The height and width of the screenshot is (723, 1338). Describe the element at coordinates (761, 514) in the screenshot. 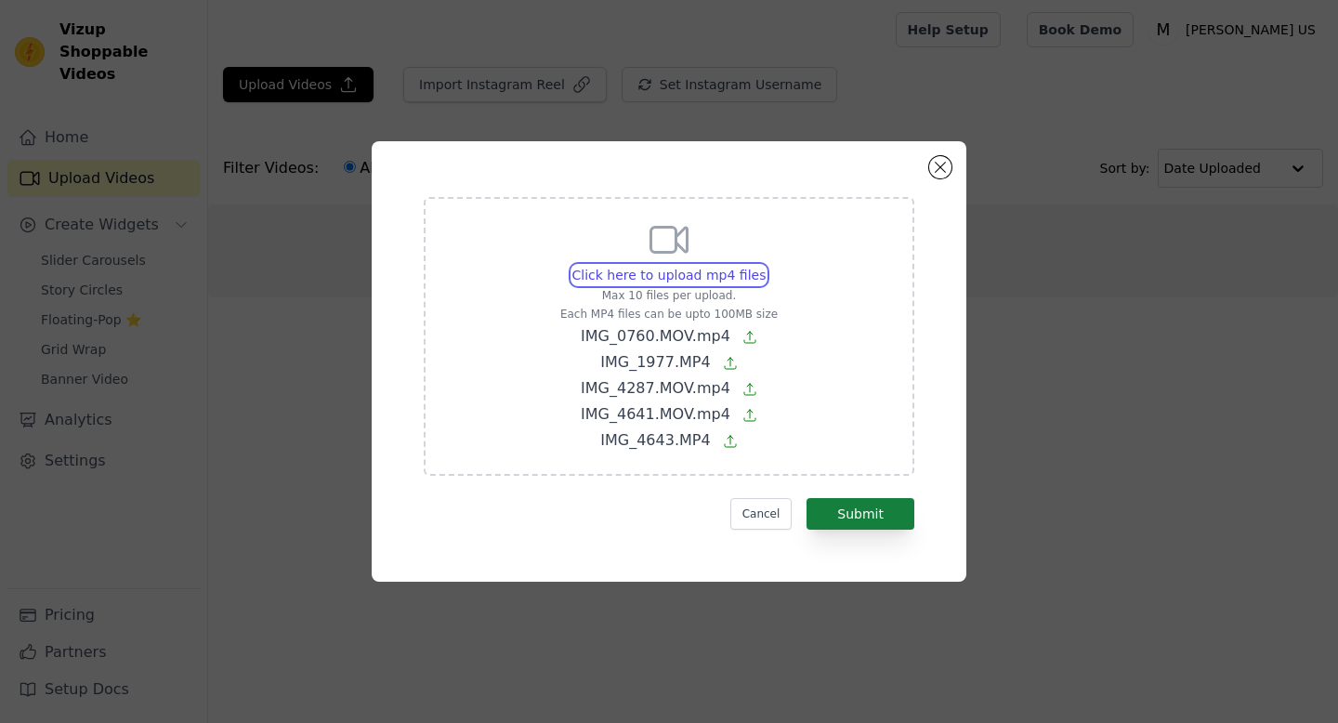

I see `button: Cancel` at that location.